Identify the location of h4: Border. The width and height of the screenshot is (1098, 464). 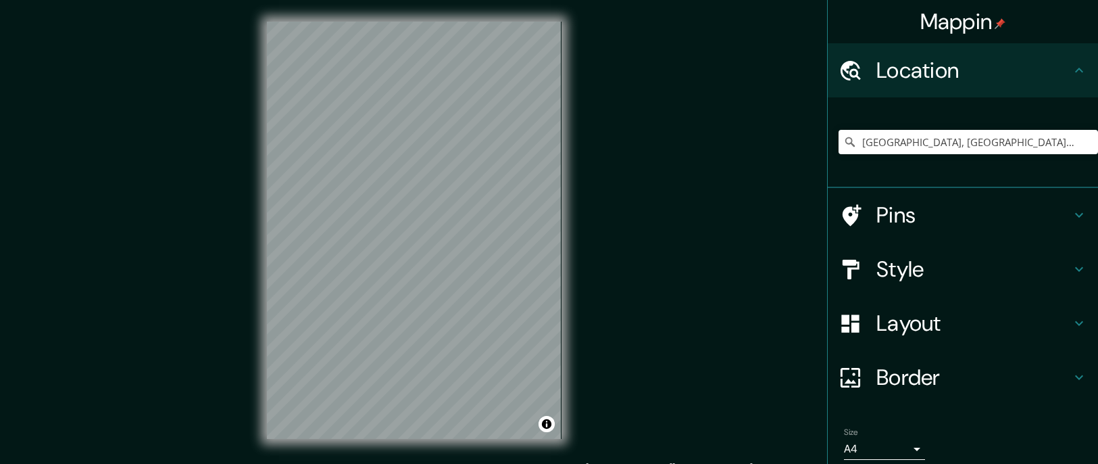
(974, 377).